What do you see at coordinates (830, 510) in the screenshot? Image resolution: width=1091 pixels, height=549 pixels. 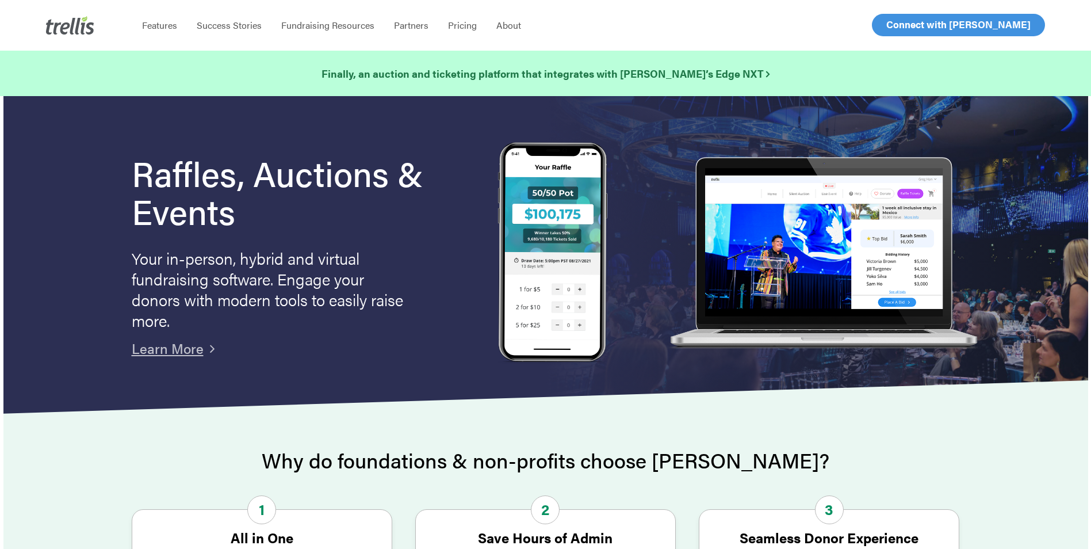 I see `span: 3` at bounding box center [830, 510].